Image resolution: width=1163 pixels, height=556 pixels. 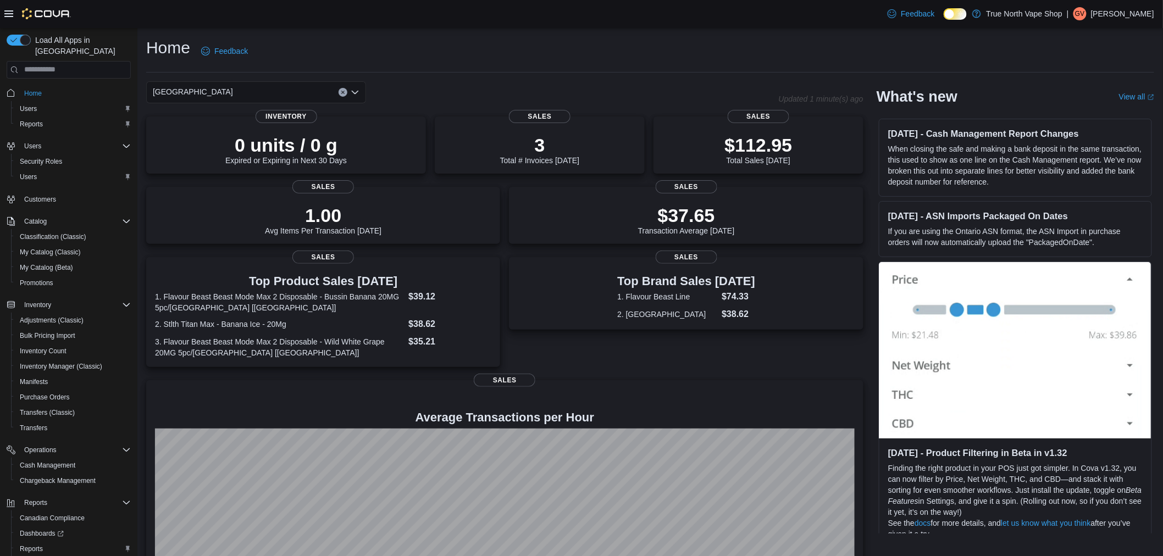 I want to click on button: Customers, so click(x=69, y=199).